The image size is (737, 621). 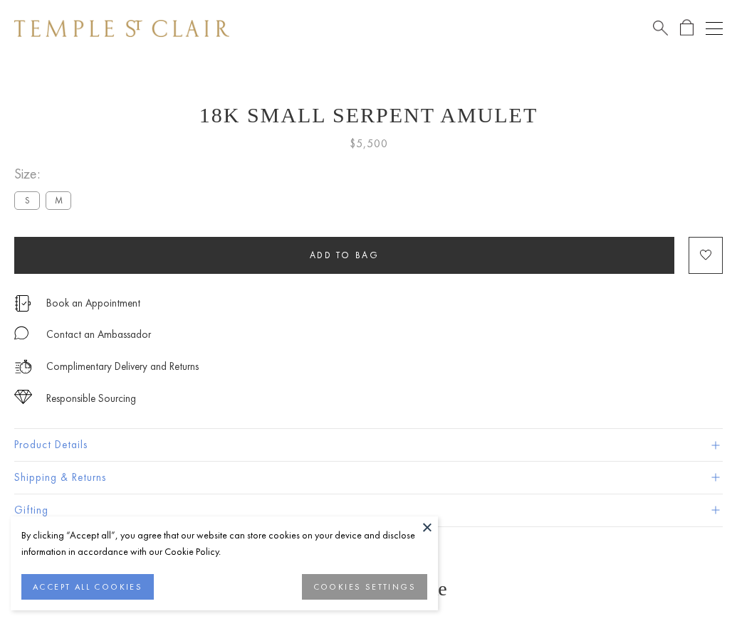 What do you see at coordinates (369, 144) in the screenshot?
I see `span: $5,500` at bounding box center [369, 144].